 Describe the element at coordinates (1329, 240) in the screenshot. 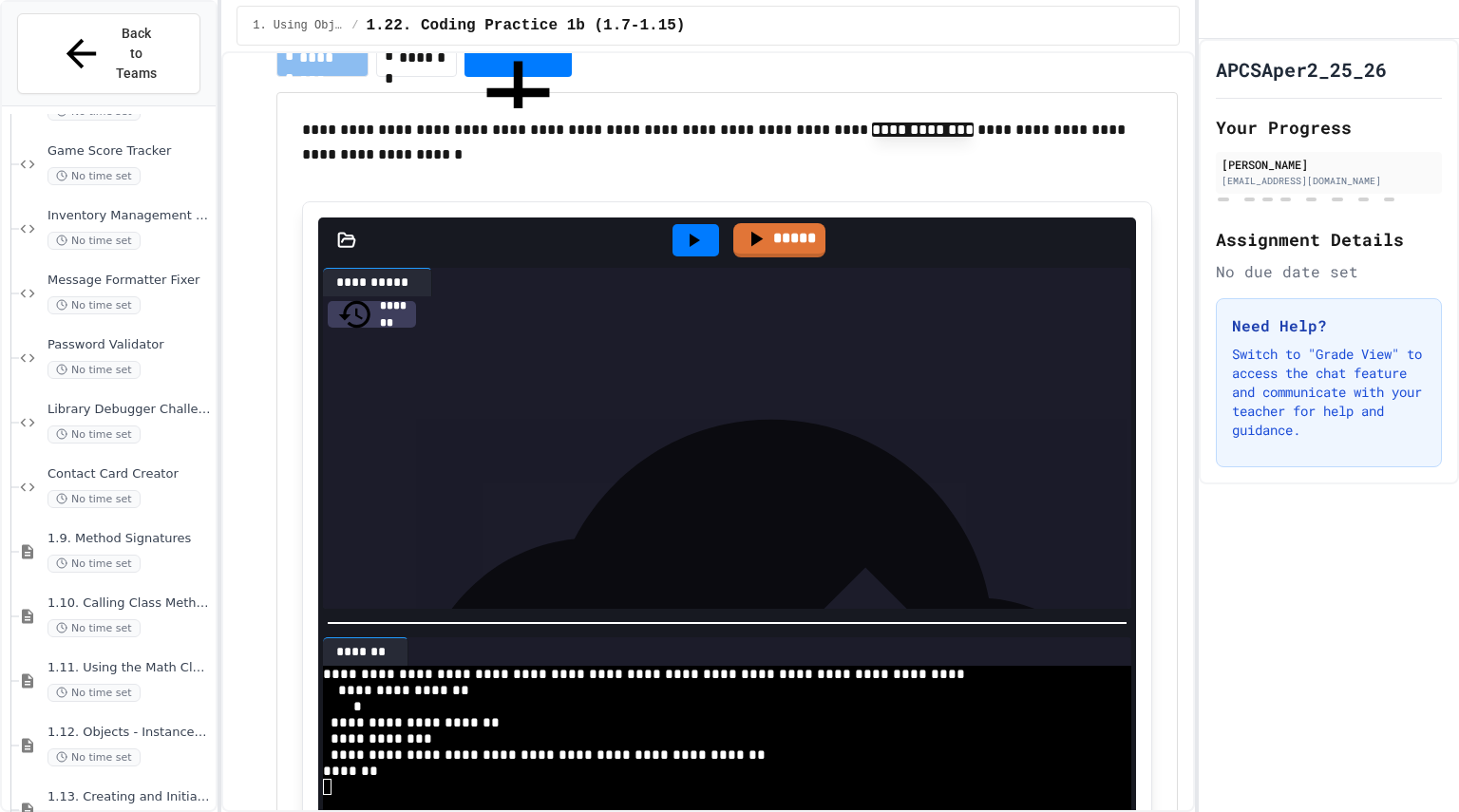

I see `h2: Assignment Details` at that location.